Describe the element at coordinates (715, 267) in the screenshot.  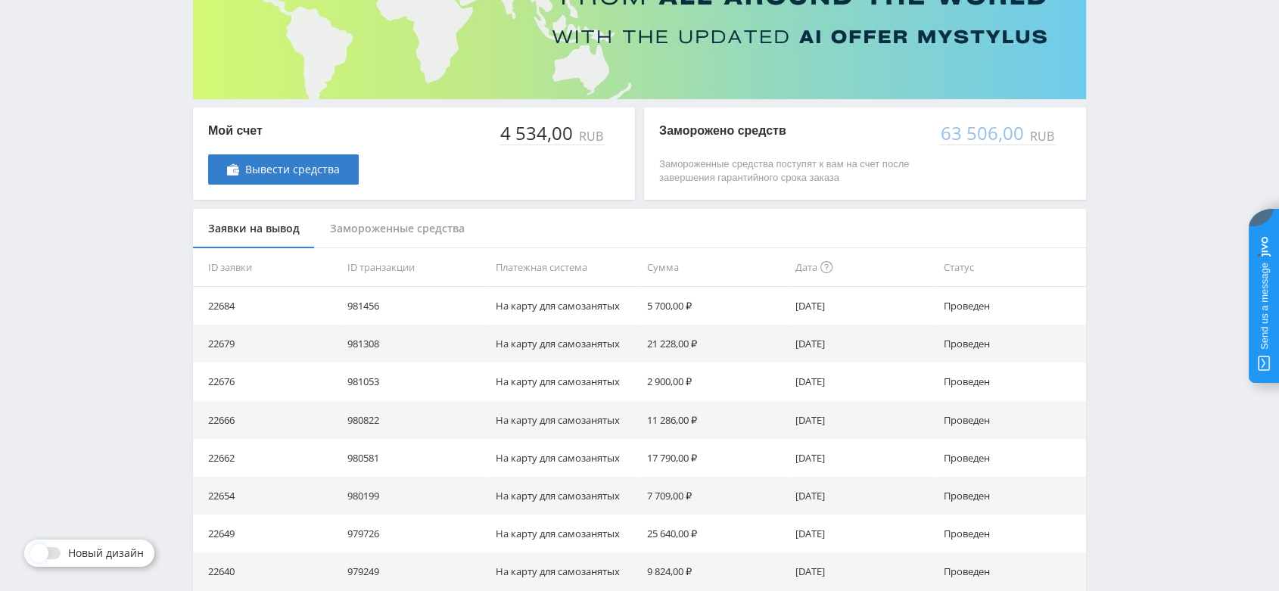
I see `th: Сумма` at that location.